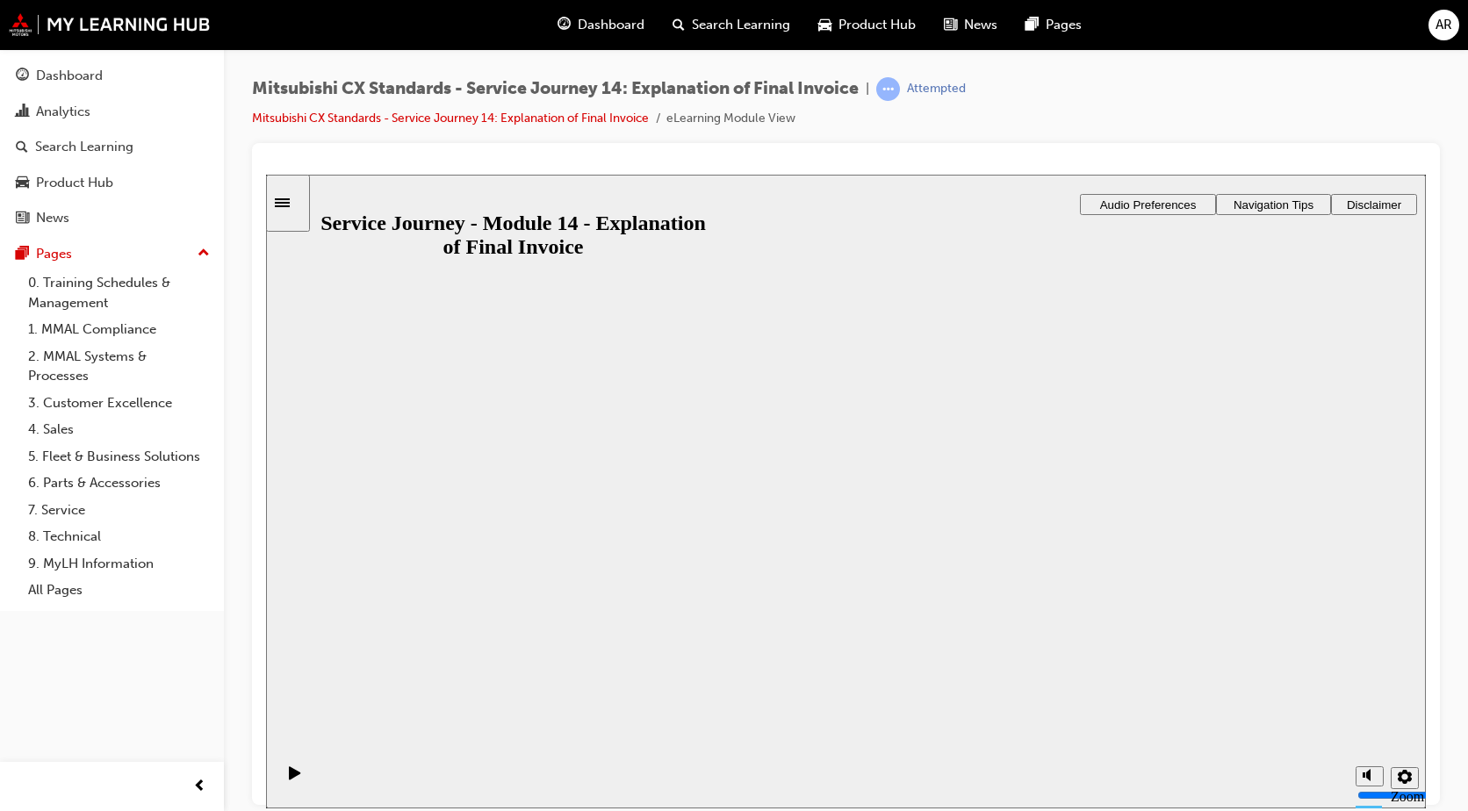 This screenshot has width=1468, height=811. What do you see at coordinates (1148, 621) in the screenshot?
I see `input: volume` at bounding box center [1148, 621].